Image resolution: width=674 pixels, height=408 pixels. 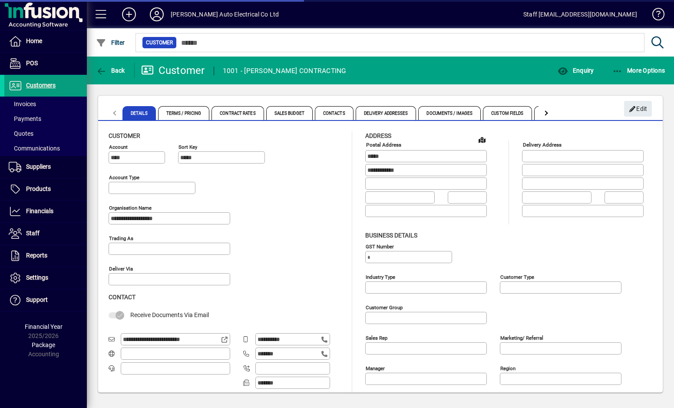 I want to click on a: Support, so click(x=46, y=300).